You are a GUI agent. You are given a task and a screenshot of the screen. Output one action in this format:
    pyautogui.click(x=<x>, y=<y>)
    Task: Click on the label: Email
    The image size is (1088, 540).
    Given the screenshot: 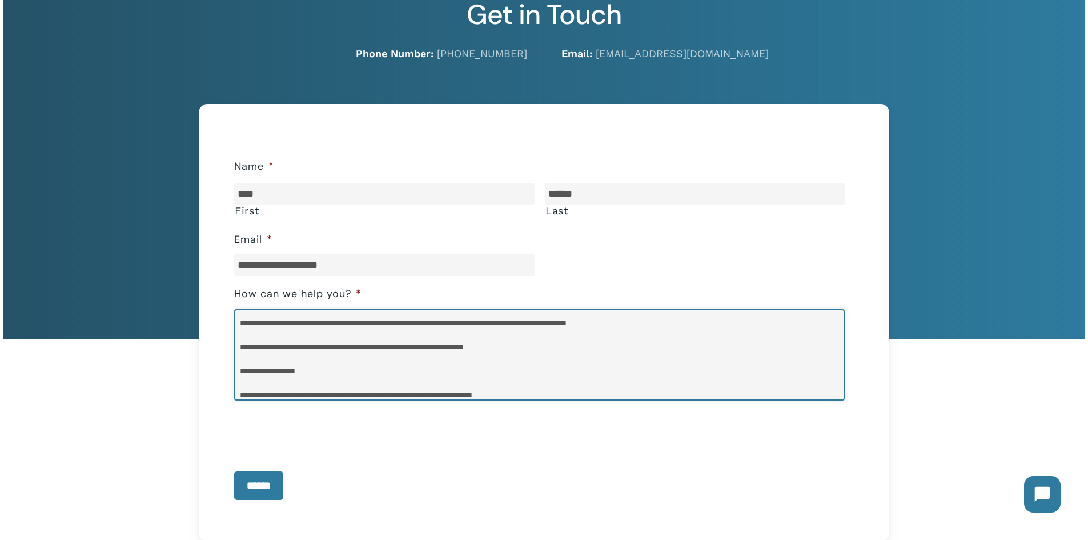 What is the action you would take?
    pyautogui.click(x=253, y=239)
    